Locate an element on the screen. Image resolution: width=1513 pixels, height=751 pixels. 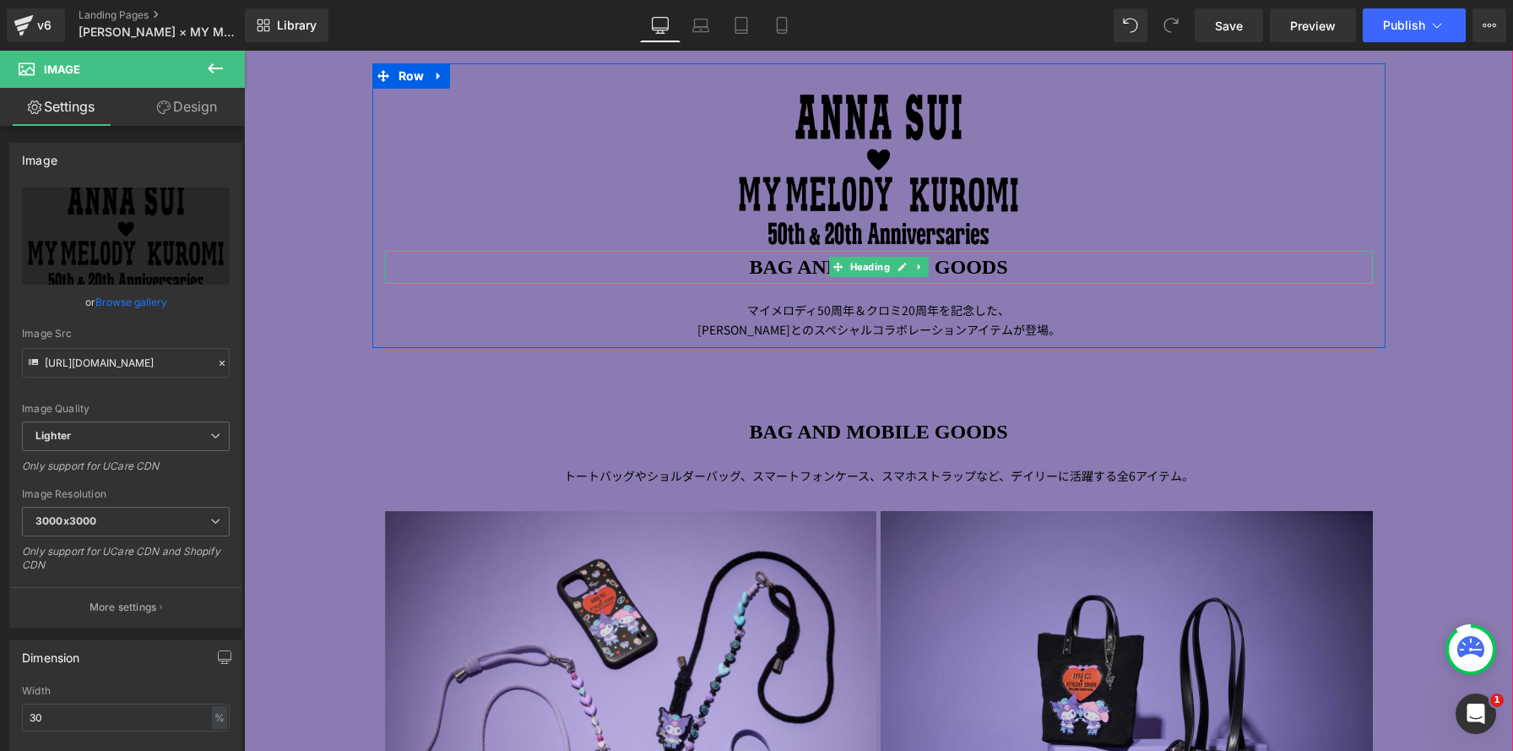
a: Tablet is located at coordinates (741, 25).